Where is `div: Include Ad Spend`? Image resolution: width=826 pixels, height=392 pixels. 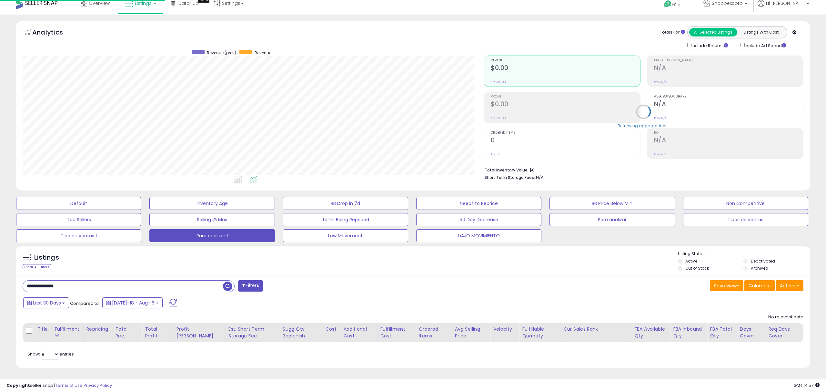
div: Include Ad Spend is located at coordinates (766, 45).